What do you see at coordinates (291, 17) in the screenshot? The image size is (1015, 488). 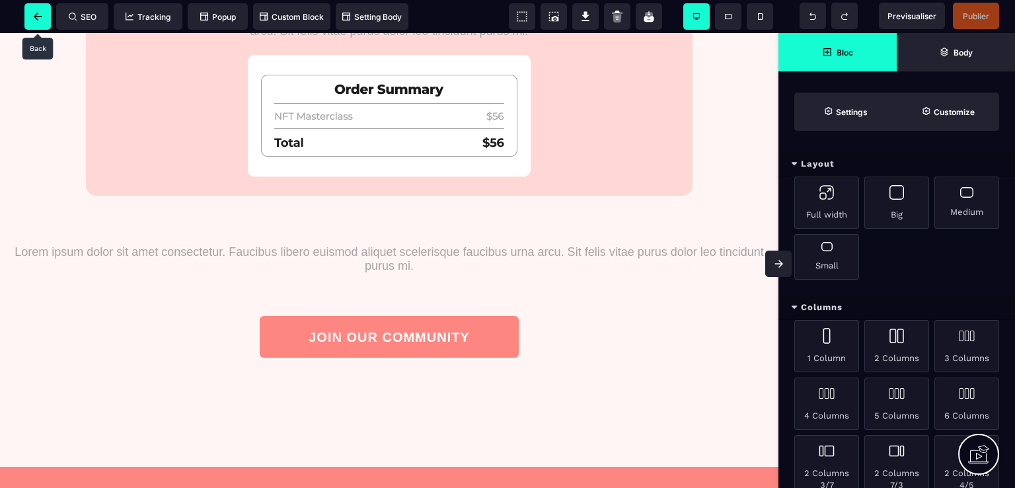 I see `span: Custom Block` at bounding box center [291, 17].